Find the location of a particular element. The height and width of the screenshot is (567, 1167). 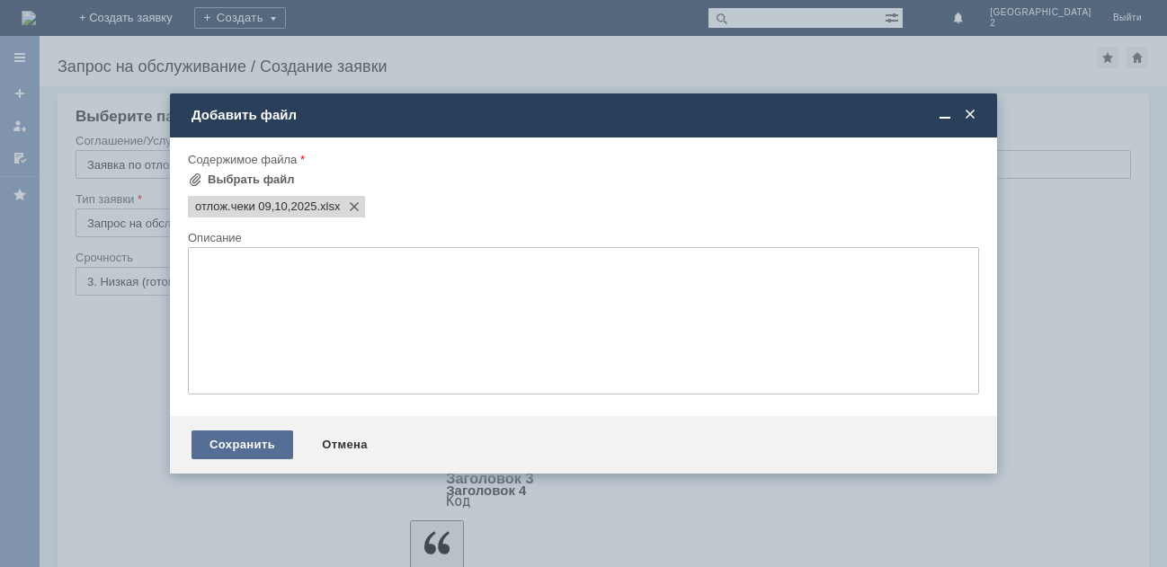

div: Добавить файл is located at coordinates (585, 115).